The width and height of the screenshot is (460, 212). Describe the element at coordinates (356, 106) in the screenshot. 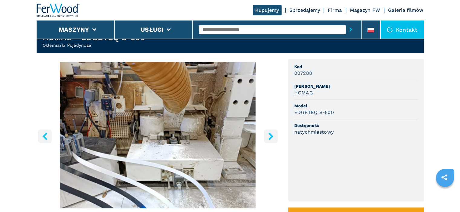

I see `span: Model` at that location.